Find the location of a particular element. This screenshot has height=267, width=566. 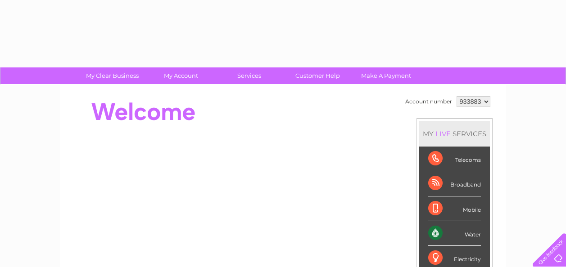

div: Broadband is located at coordinates (454, 184).